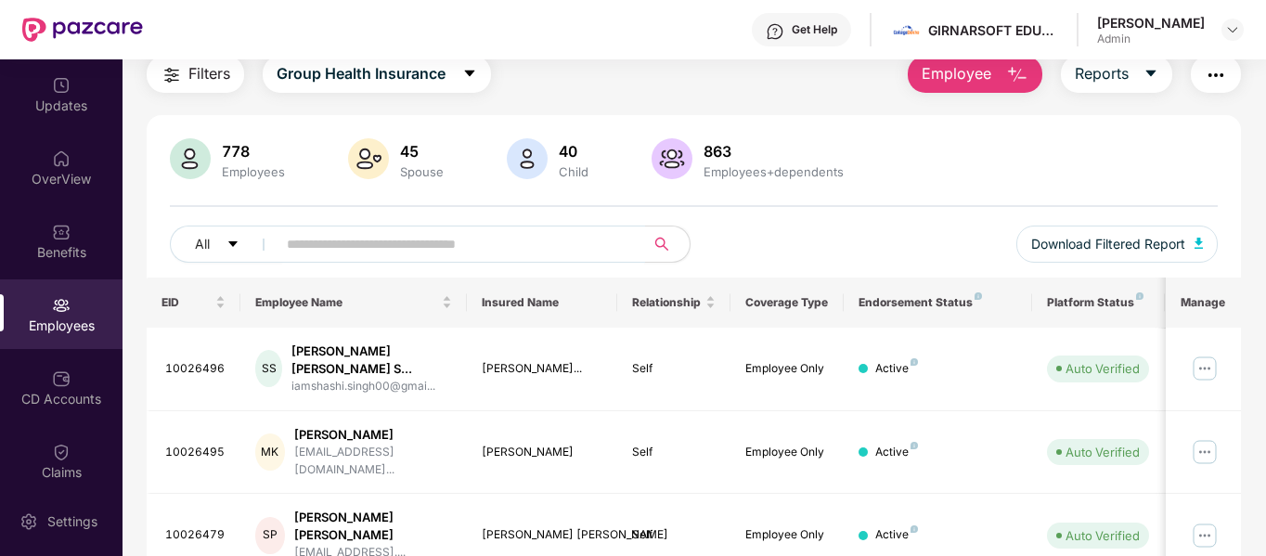 The width and height of the screenshot is (1266, 556). I want to click on button: Employee, so click(975, 74).